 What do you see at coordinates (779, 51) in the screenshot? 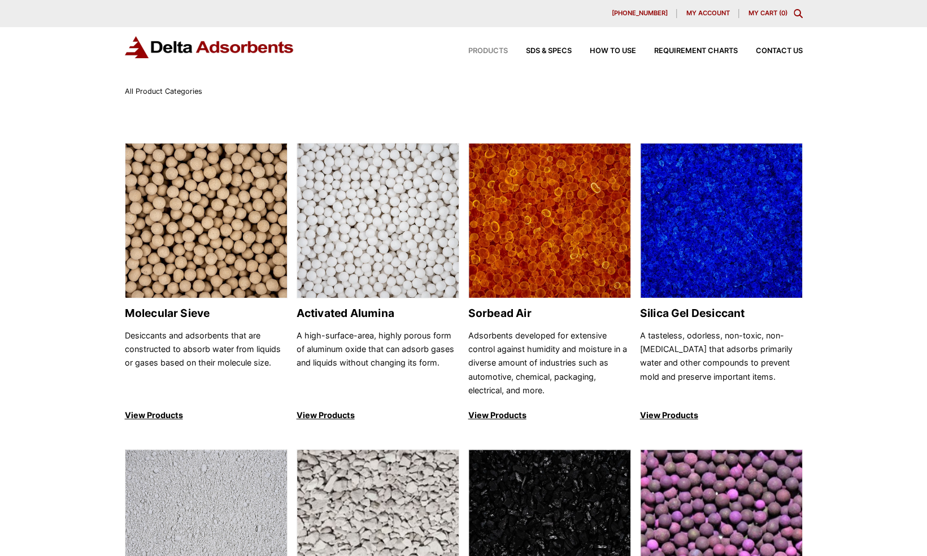
I see `span: Contact Us` at bounding box center [779, 51].